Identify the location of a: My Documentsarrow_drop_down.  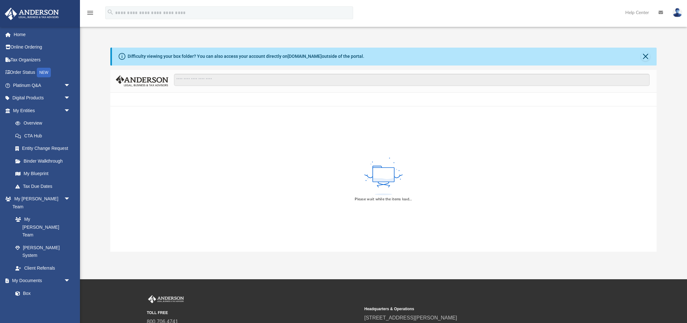
(41, 281).